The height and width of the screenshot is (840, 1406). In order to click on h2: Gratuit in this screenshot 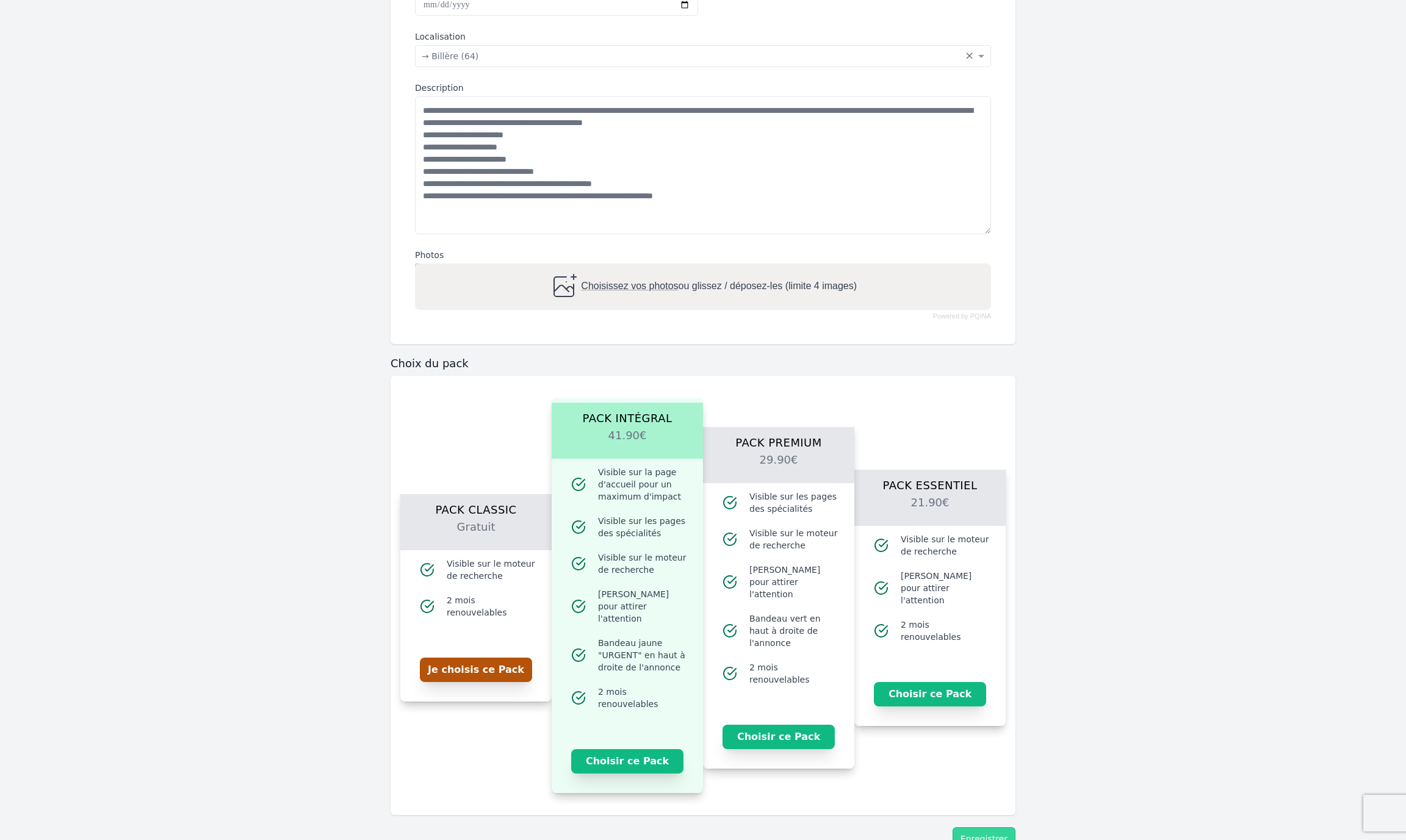, I will do `click(476, 534)`.